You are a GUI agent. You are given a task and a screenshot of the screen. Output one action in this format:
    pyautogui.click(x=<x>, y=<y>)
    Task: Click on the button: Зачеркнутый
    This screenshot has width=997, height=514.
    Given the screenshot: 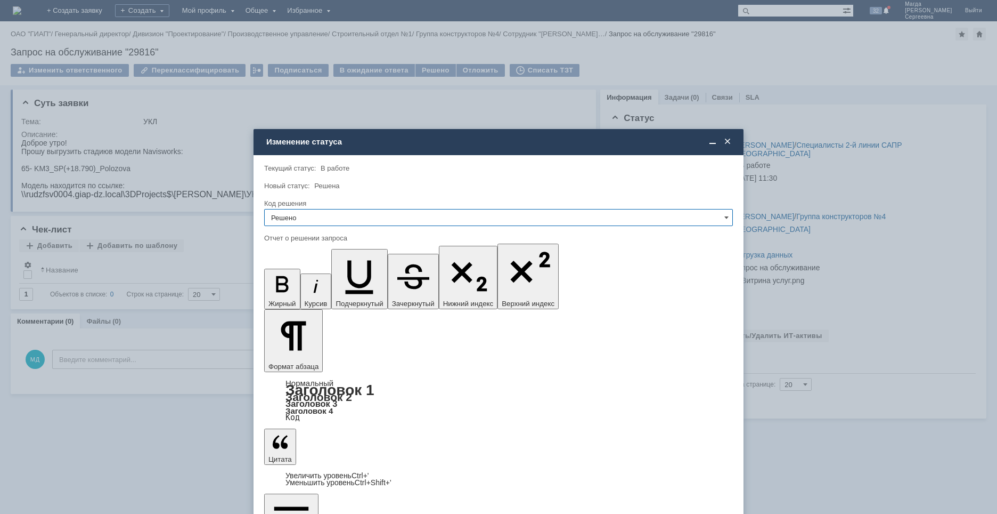 What is the action you would take?
    pyautogui.click(x=413, y=281)
    